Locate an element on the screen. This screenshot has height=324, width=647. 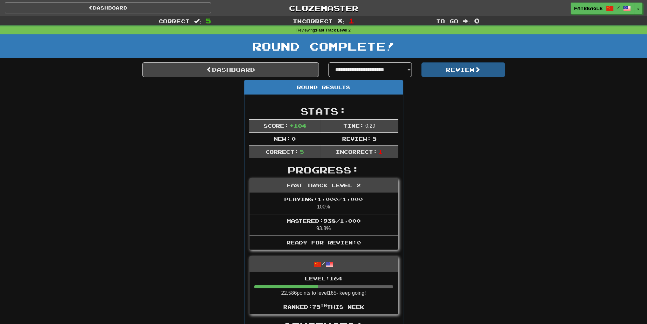
button: Review is located at coordinates (463, 70).